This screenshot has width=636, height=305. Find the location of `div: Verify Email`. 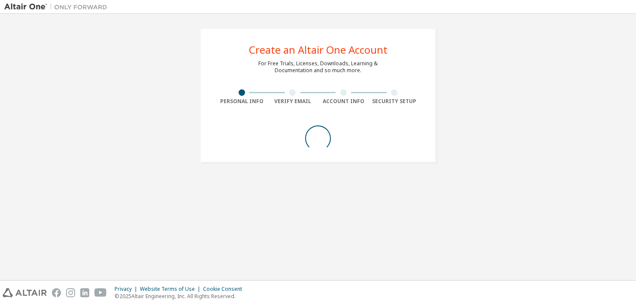

div: Verify Email is located at coordinates (293, 101).